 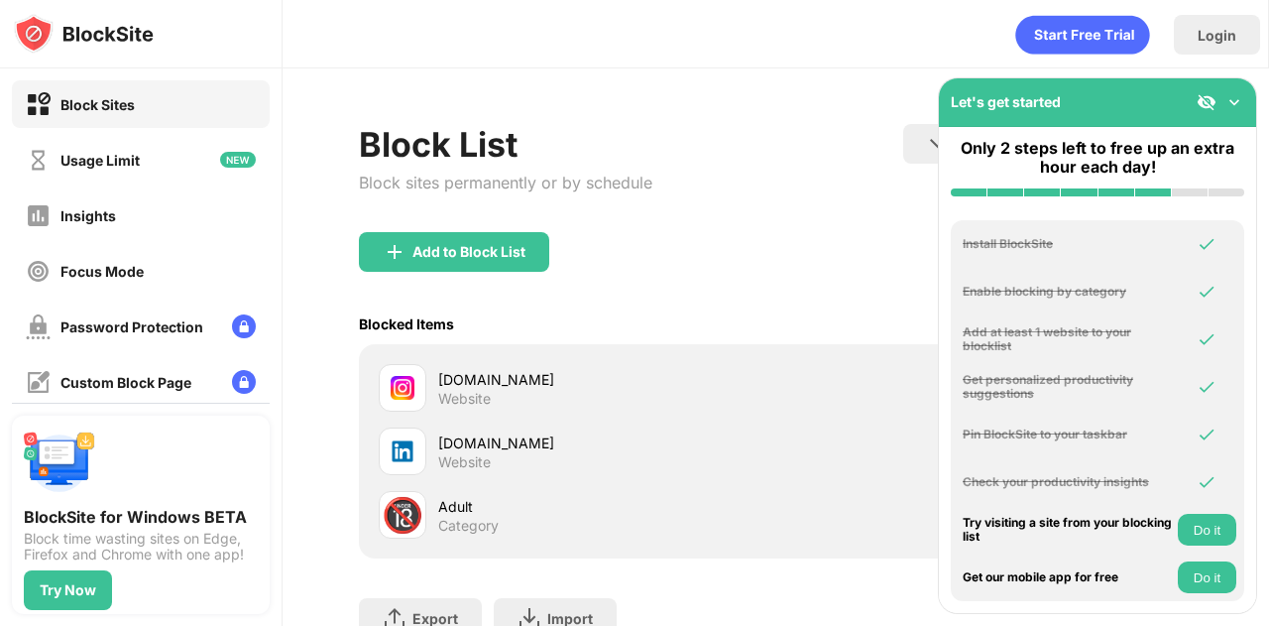 What do you see at coordinates (1083, 35) in the screenshot?
I see `div: animation` at bounding box center [1083, 35].